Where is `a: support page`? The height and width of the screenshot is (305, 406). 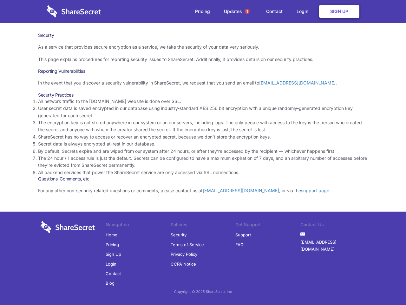
a: support page is located at coordinates (315, 190).